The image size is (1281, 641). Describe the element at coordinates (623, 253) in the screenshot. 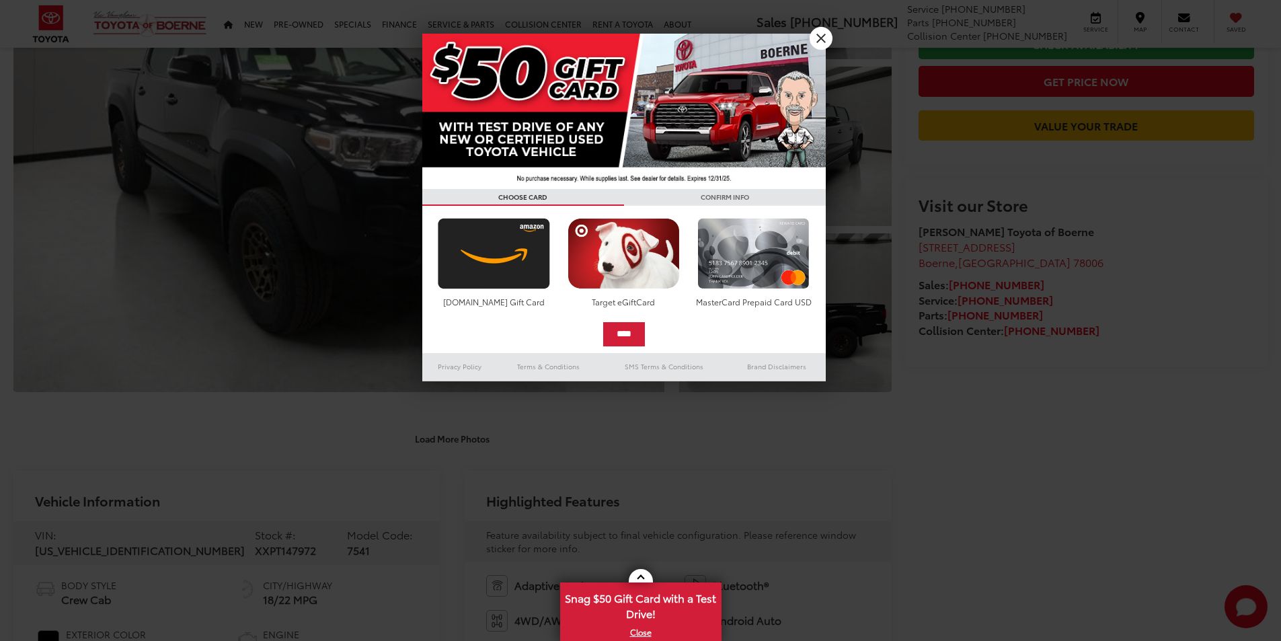

I see `img: targetcard.png` at that location.